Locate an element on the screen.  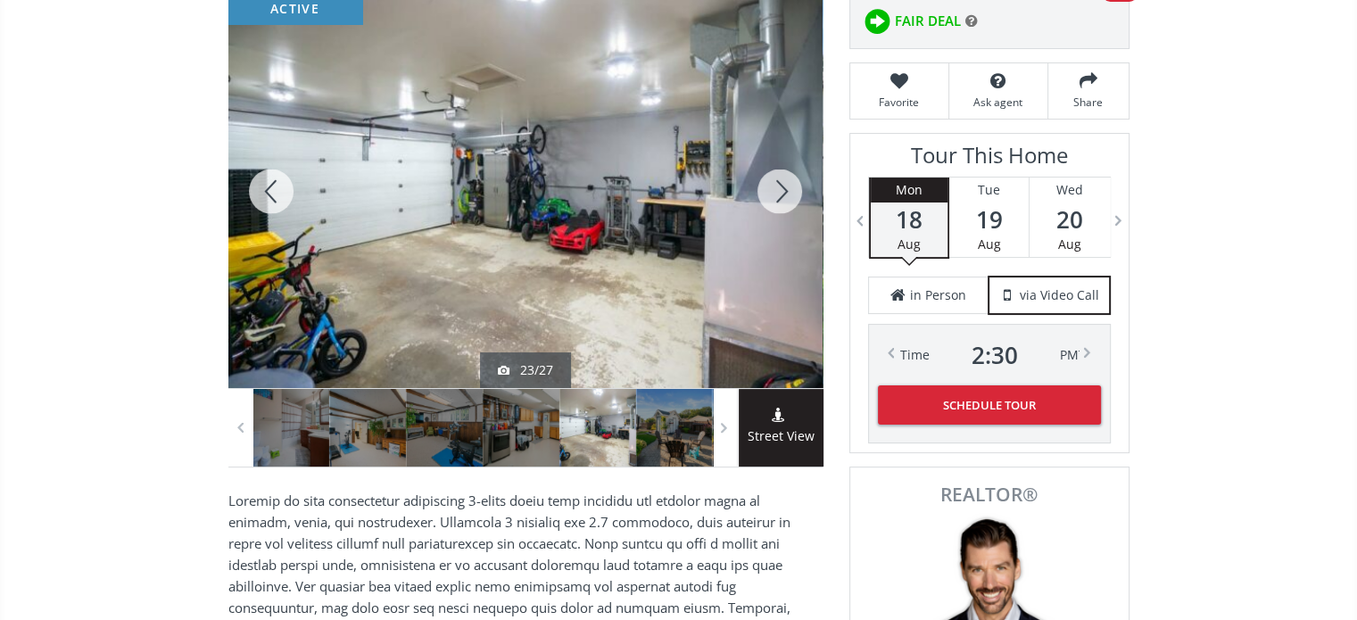
span: Share is located at coordinates (1089, 102).